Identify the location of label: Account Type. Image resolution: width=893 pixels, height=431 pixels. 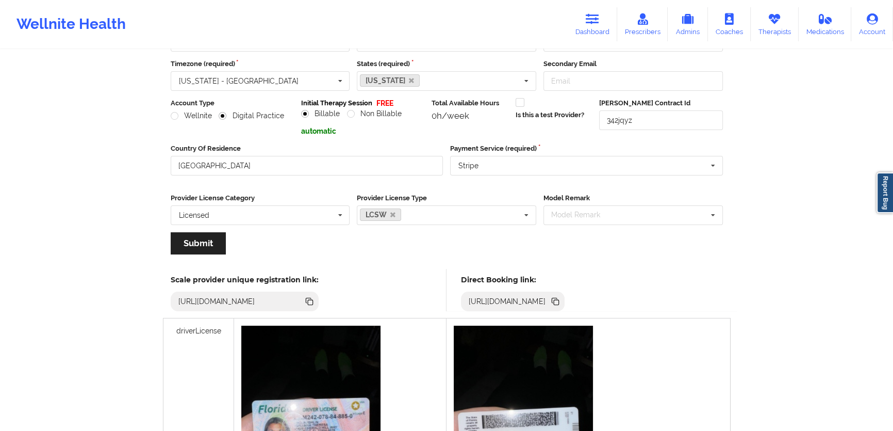
(232, 103).